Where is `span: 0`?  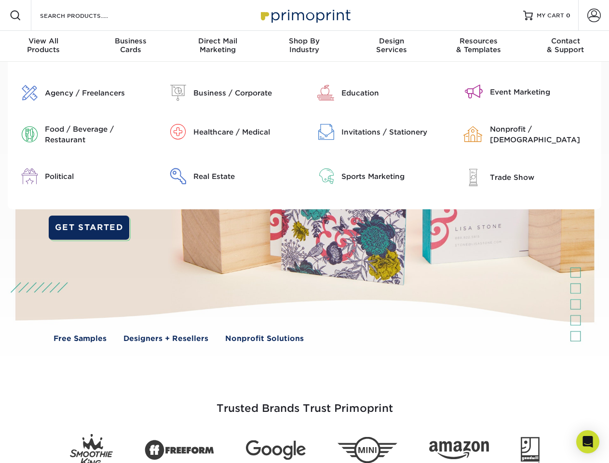
span: 0 is located at coordinates (568, 15).